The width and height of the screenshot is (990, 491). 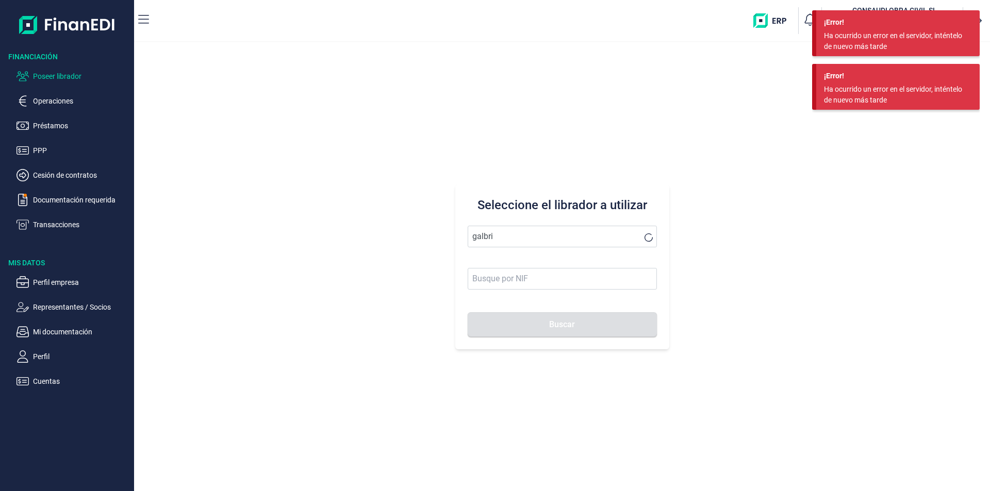 What do you see at coordinates (73, 126) in the screenshot?
I see `button: Préstamos` at bounding box center [73, 126].